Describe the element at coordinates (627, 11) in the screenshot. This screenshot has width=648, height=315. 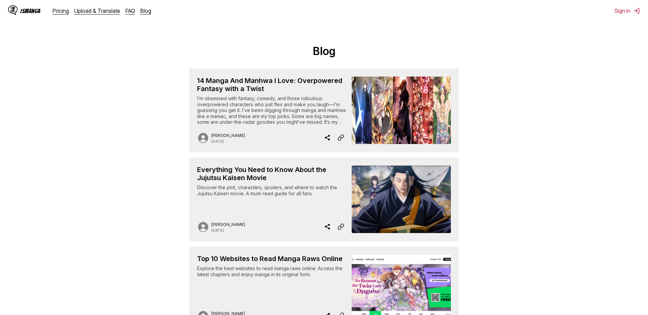
I see `button: Sign In` at that location.